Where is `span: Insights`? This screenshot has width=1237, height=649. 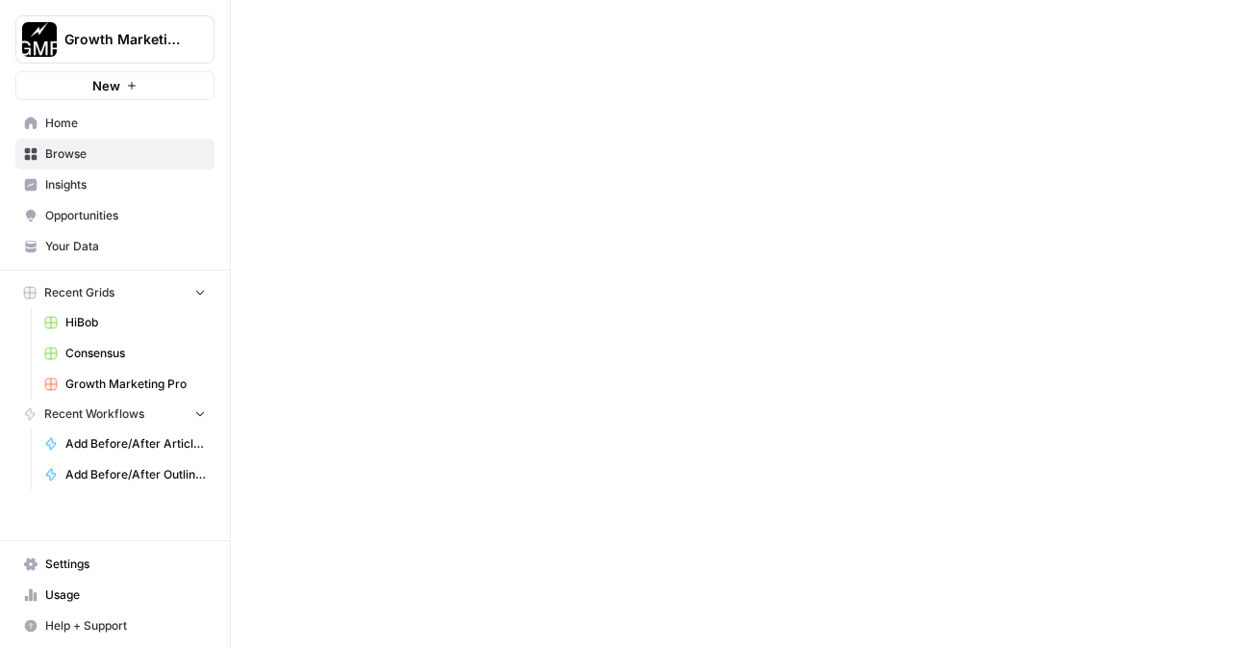 span: Insights is located at coordinates (125, 185).